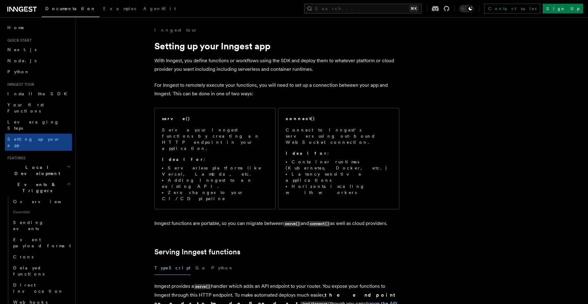 This screenshot has width=588, height=304. Describe the element at coordinates (215, 139) in the screenshot. I see `p: Serve your Inngest functions by creating an HTTP endpoint in your application.` at that location.